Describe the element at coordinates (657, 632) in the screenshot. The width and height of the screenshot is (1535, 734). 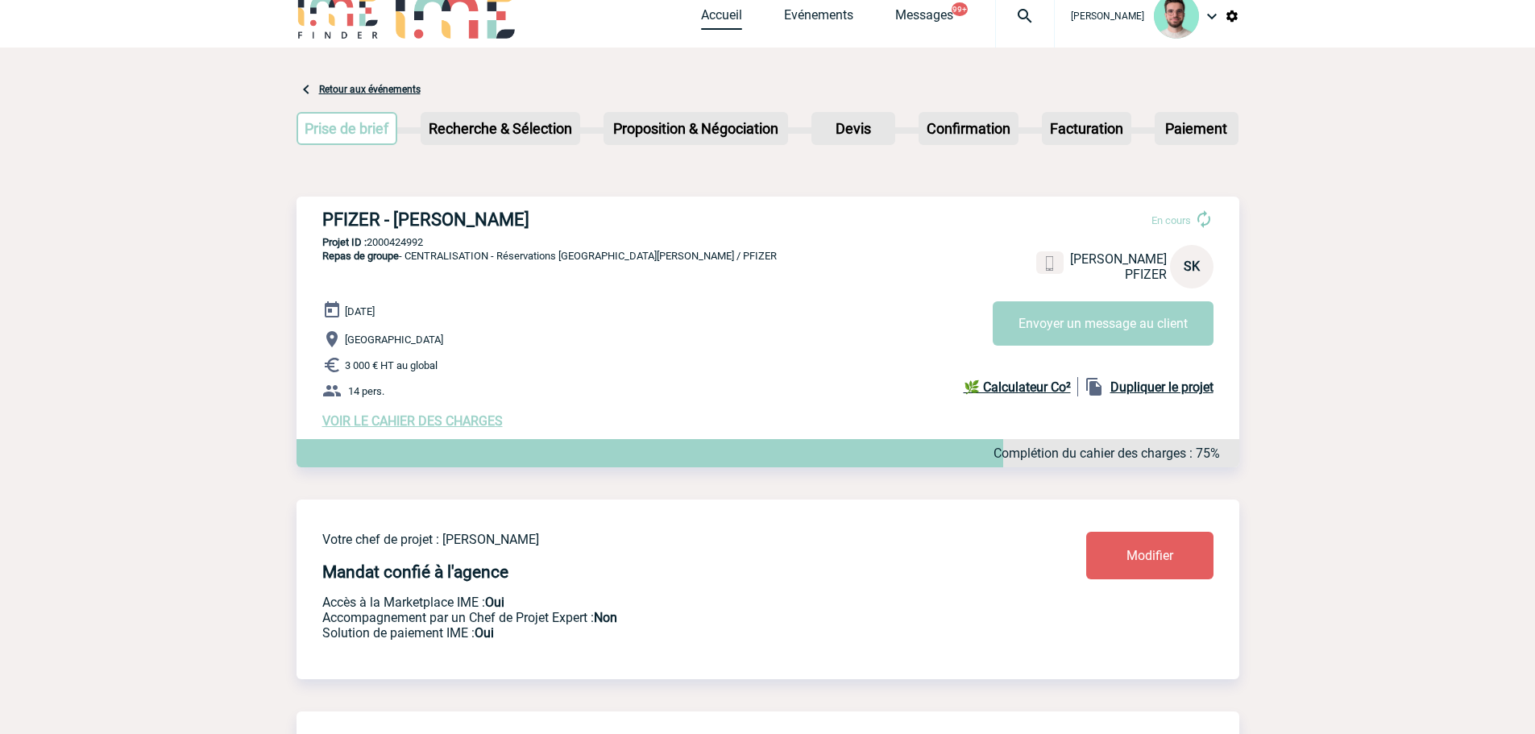
I see `p: Conformité aux process achat client, Prise en charge de la facturation, Mutualisation de plusieur...` at that location.